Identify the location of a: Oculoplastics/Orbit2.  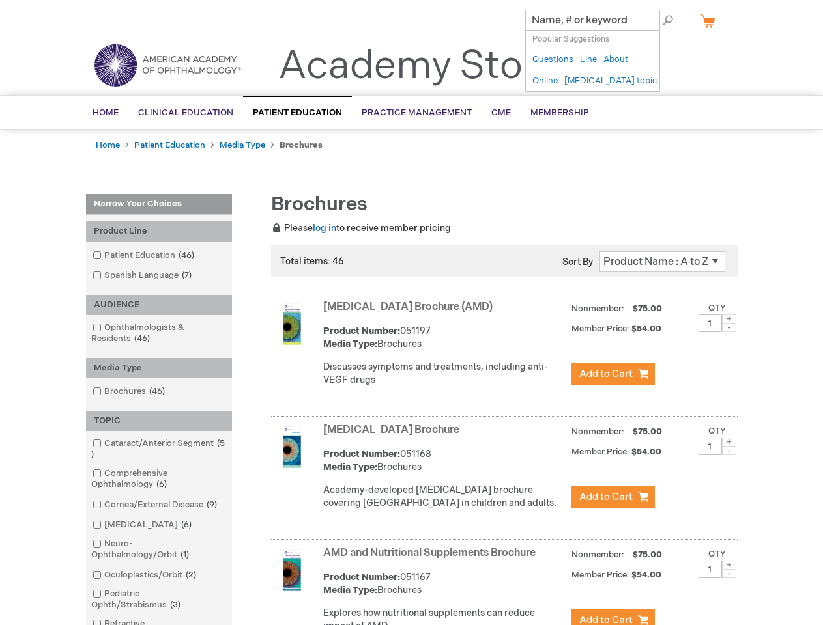
(145, 575).